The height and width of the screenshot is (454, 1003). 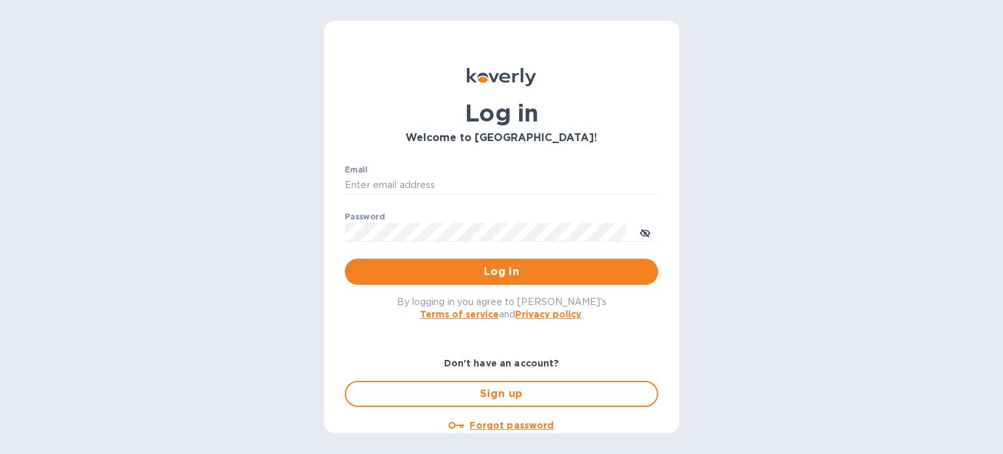 What do you see at coordinates (502, 394) in the screenshot?
I see `button: Sign up` at bounding box center [502, 394].